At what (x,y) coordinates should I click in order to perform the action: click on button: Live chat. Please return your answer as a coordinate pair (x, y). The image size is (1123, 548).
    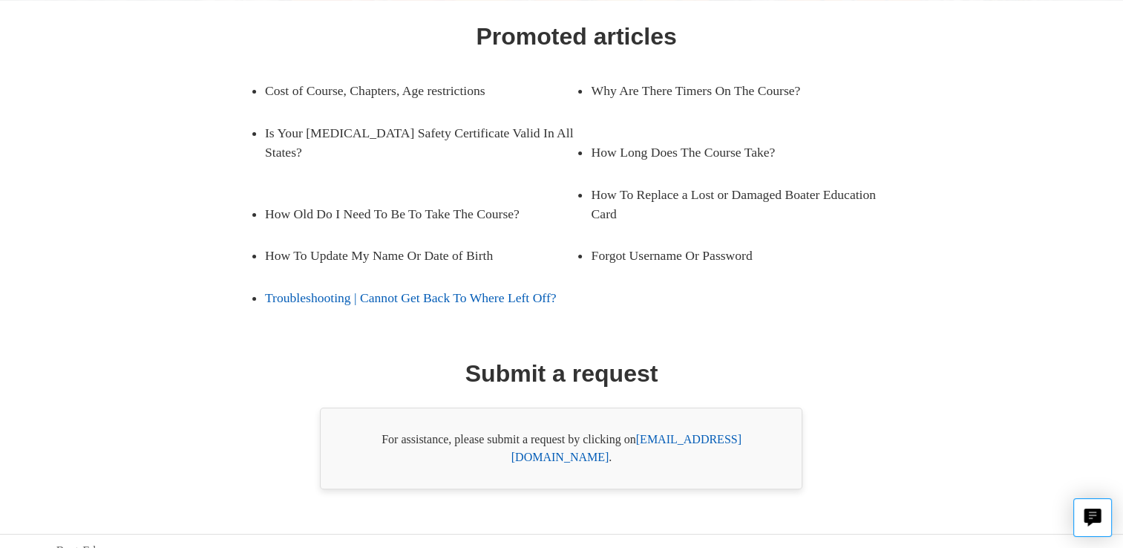
    Looking at the image, I should click on (1093, 517).